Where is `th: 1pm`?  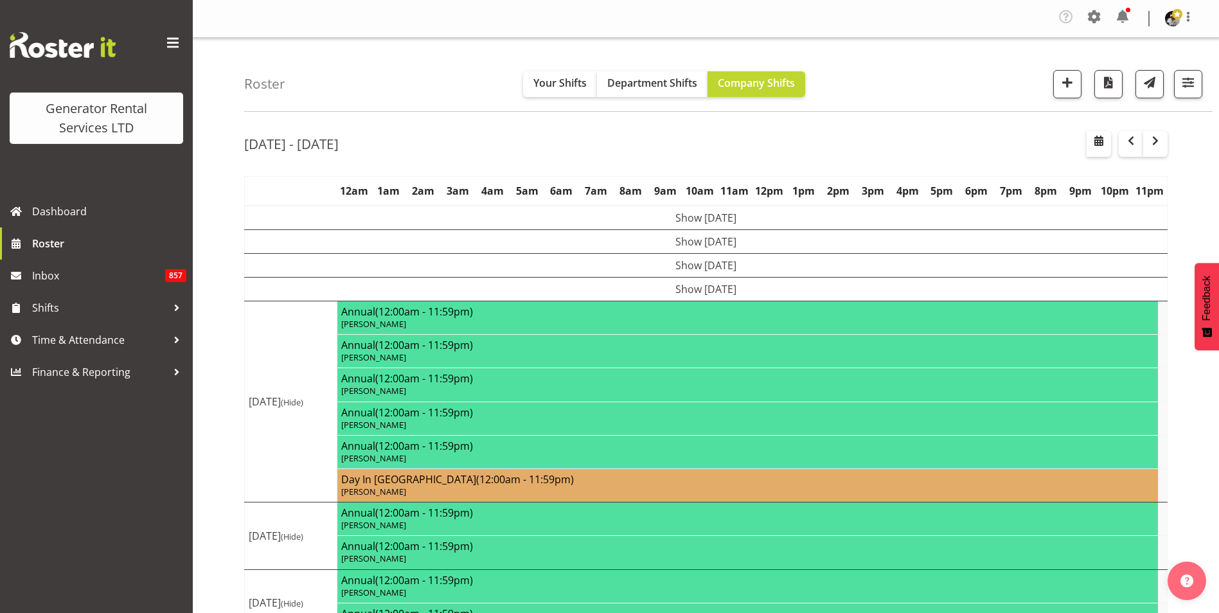
th: 1pm is located at coordinates (804, 191).